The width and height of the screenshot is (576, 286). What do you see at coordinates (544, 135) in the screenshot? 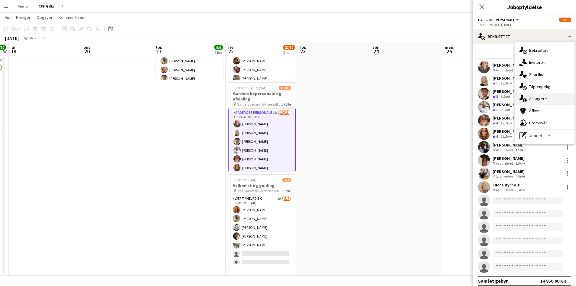
I see `div: Jobdetaljer` at bounding box center [544, 135].